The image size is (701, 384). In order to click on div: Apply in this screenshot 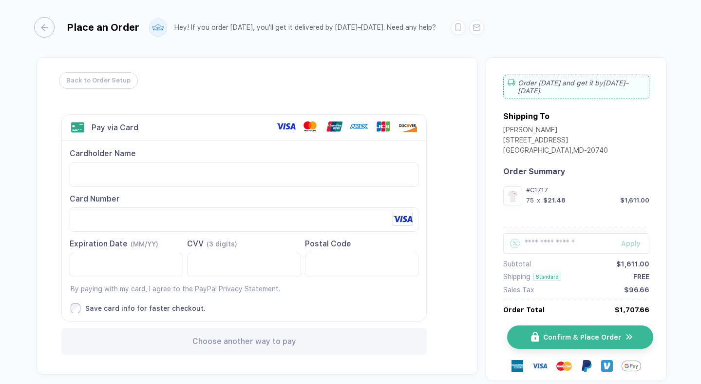, I will do `click(636, 243)`.